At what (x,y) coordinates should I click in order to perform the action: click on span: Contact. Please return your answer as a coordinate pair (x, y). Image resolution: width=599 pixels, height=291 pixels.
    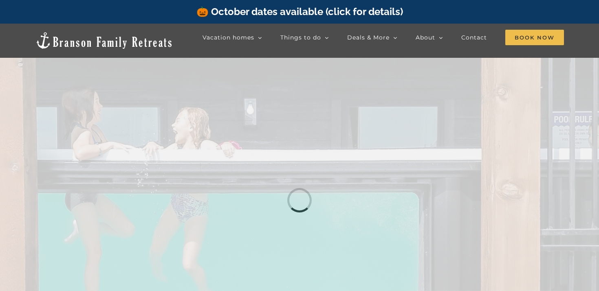
    Looking at the image, I should click on (474, 37).